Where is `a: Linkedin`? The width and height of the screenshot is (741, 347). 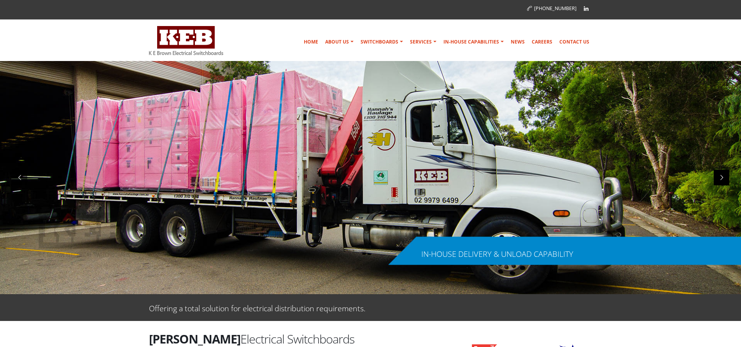
a: Linkedin is located at coordinates (586, 9).